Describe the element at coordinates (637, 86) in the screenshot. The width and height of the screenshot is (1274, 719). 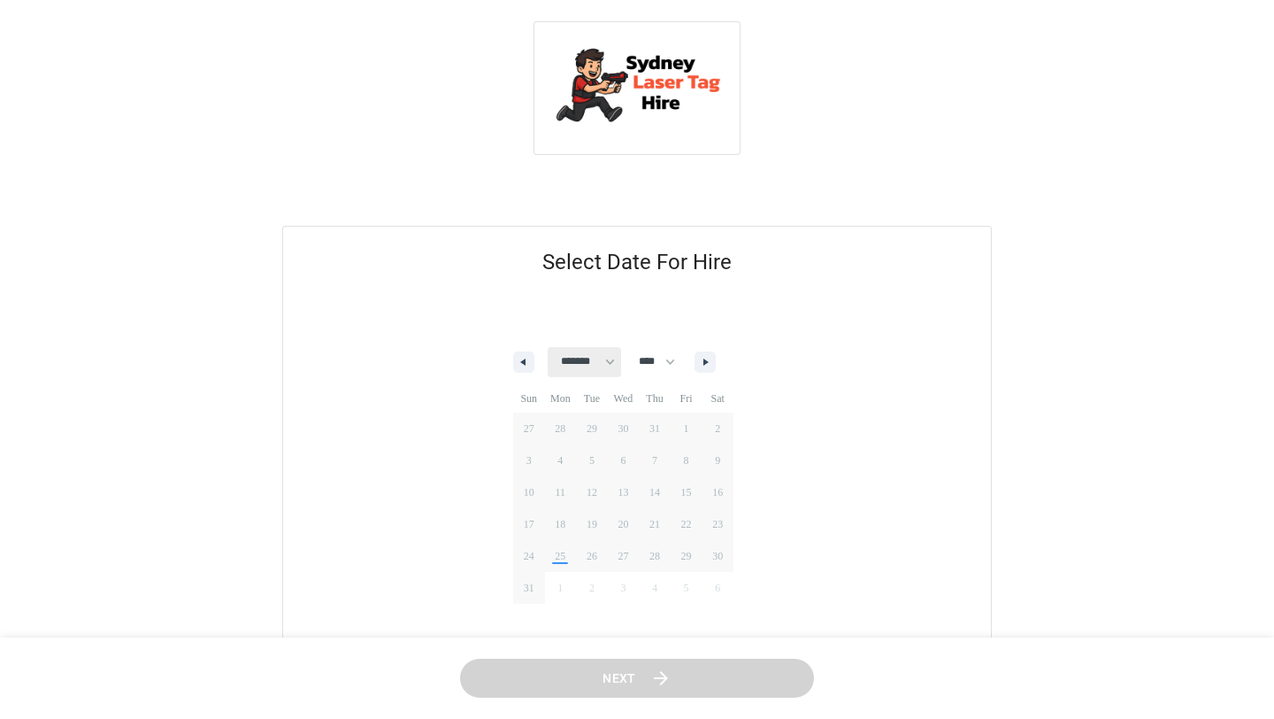
I see `img: Sydney Laser Tag Hire logo` at that location.